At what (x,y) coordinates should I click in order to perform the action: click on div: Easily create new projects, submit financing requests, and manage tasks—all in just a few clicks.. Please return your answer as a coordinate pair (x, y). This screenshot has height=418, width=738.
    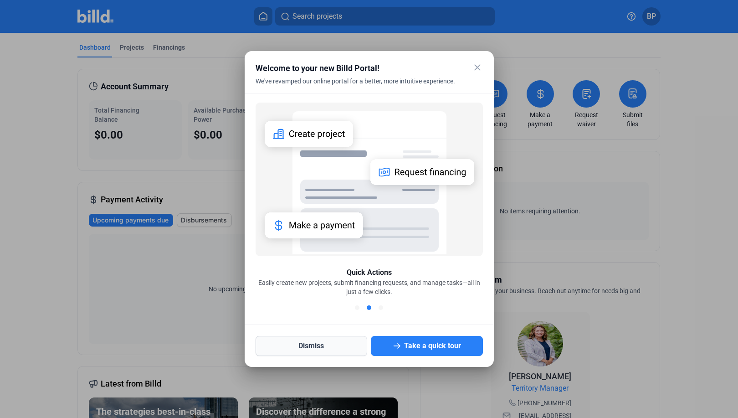
    Looking at the image, I should click on (369, 287).